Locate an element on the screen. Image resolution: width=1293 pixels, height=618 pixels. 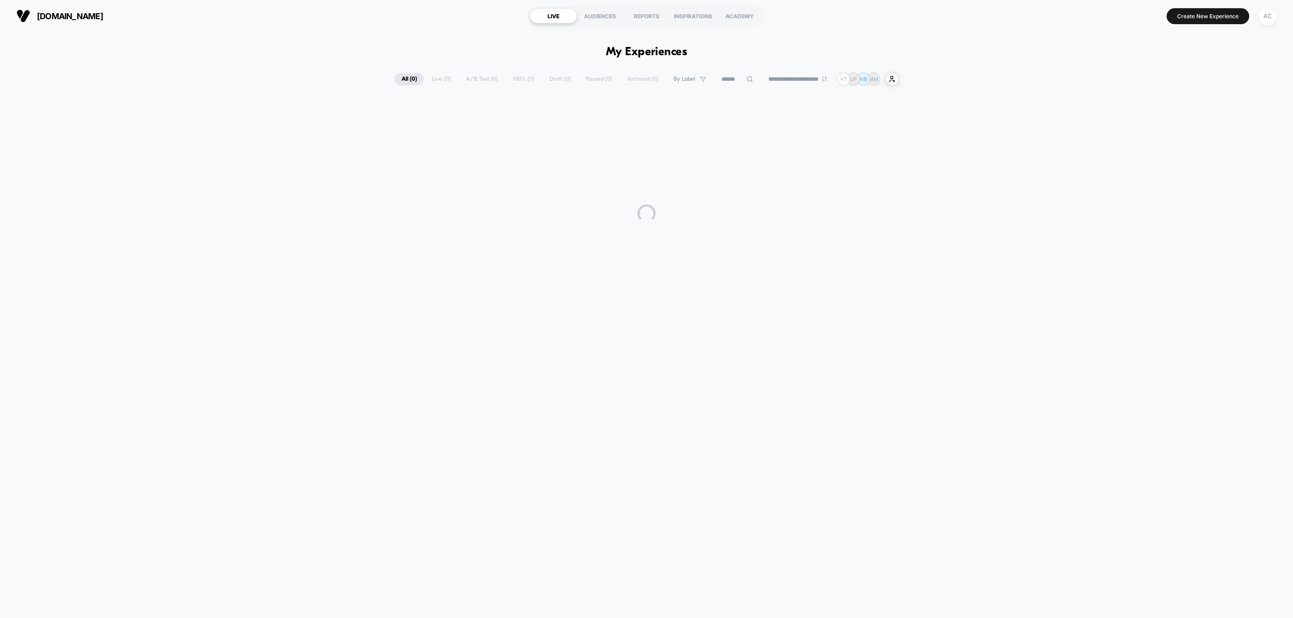
p: HB is located at coordinates (863, 79).